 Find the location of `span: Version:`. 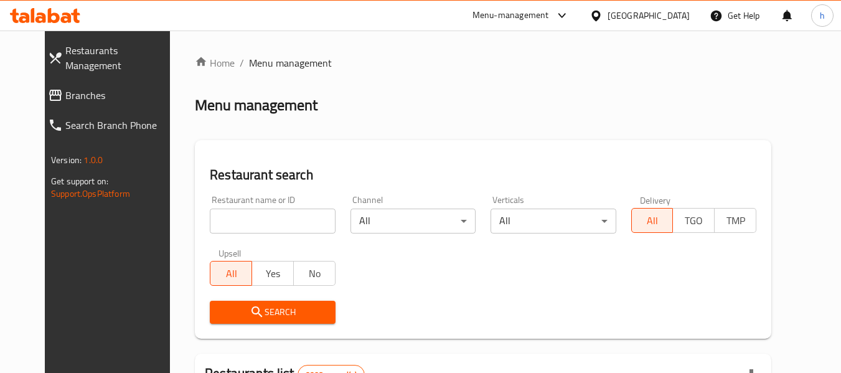

span: Version: is located at coordinates (66, 160).